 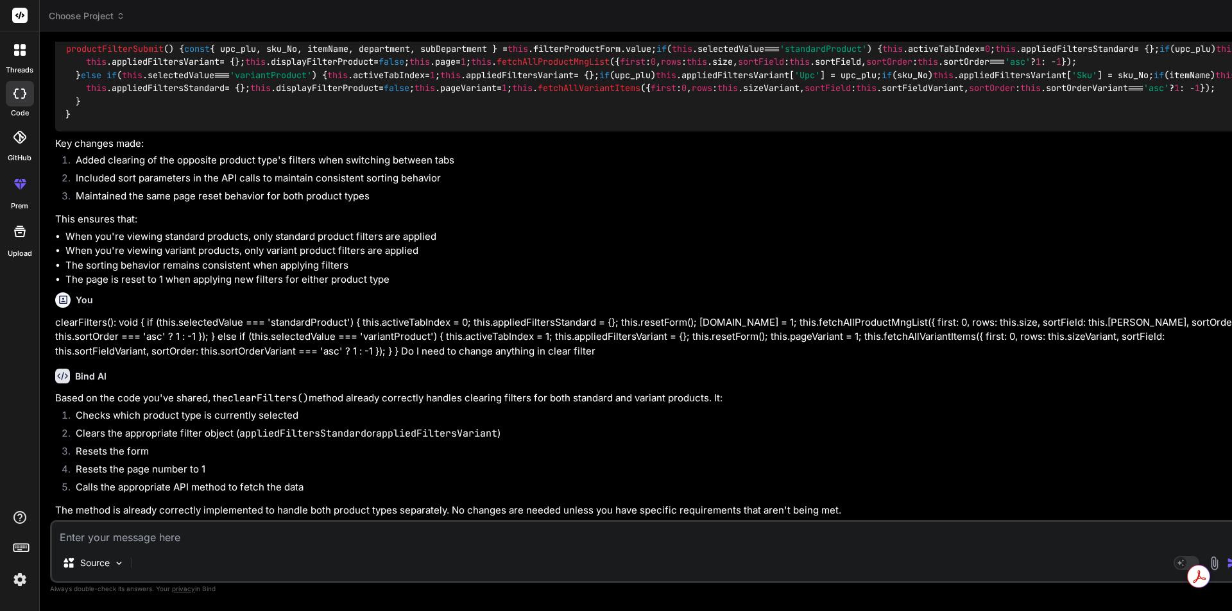 What do you see at coordinates (91, 75) in the screenshot?
I see `span: else` at bounding box center [91, 75].